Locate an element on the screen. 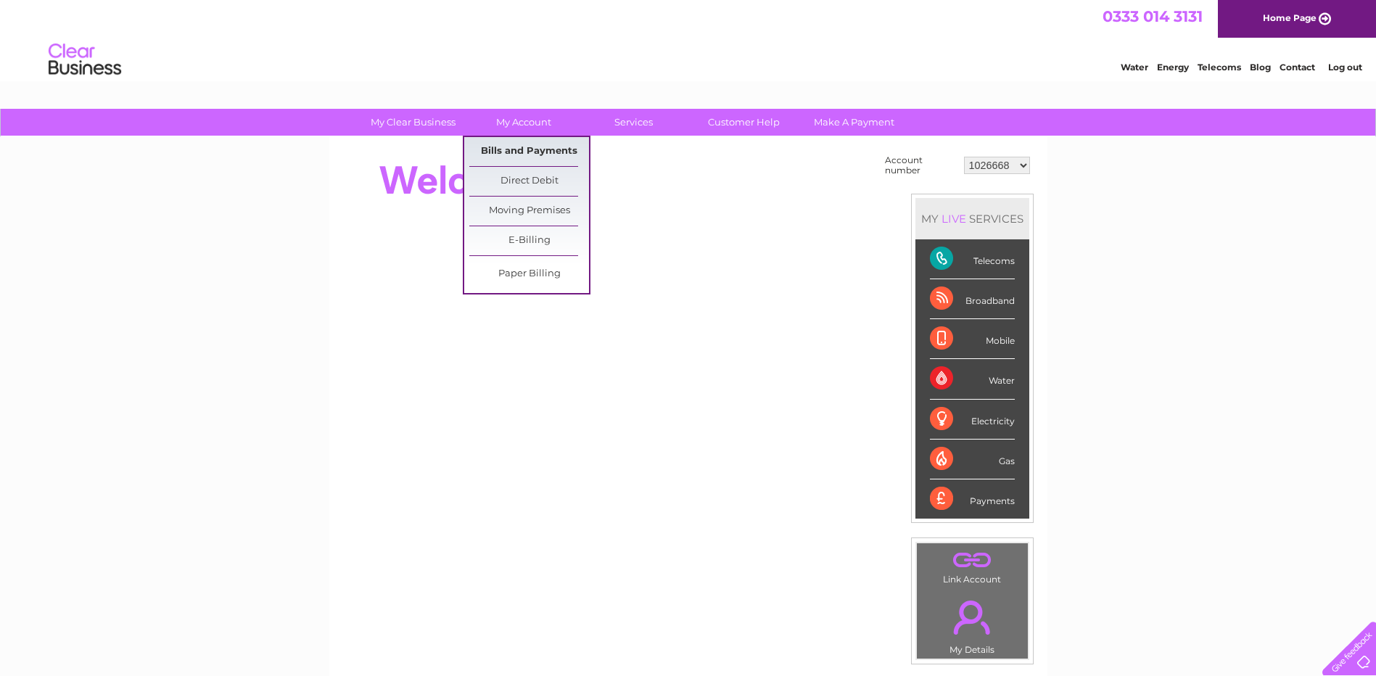  a: Bills and Payments is located at coordinates (529, 152).